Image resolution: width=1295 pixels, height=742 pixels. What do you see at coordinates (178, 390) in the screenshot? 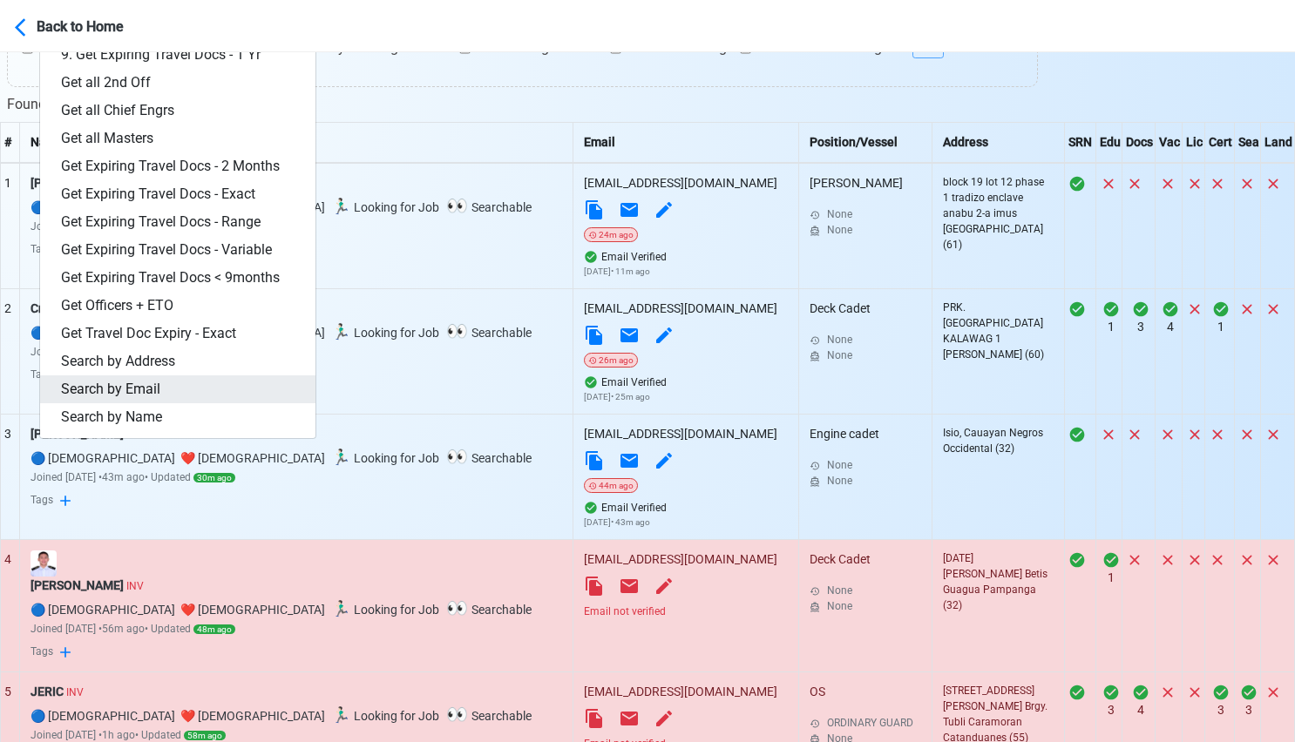
I see `a: Search by Email` at bounding box center [178, 390].